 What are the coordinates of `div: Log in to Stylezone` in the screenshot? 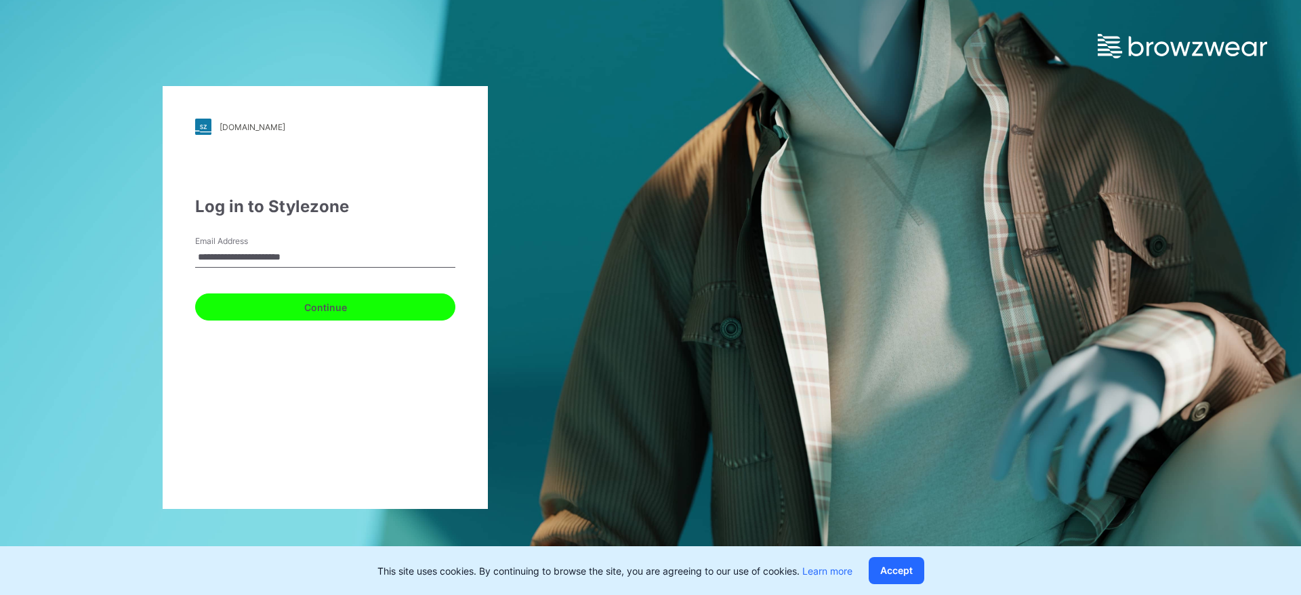 It's located at (325, 207).